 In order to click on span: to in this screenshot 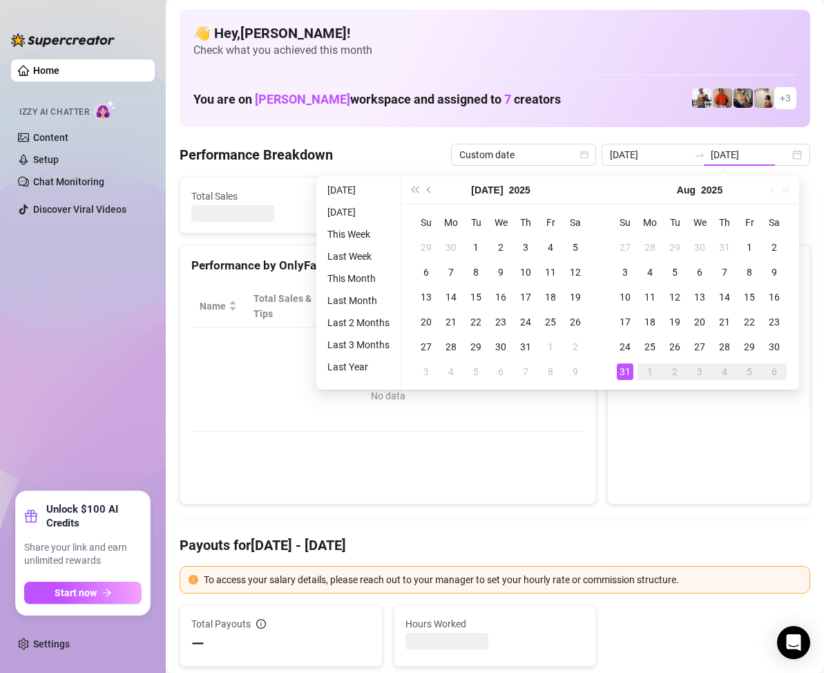, I will do `click(700, 155)`.